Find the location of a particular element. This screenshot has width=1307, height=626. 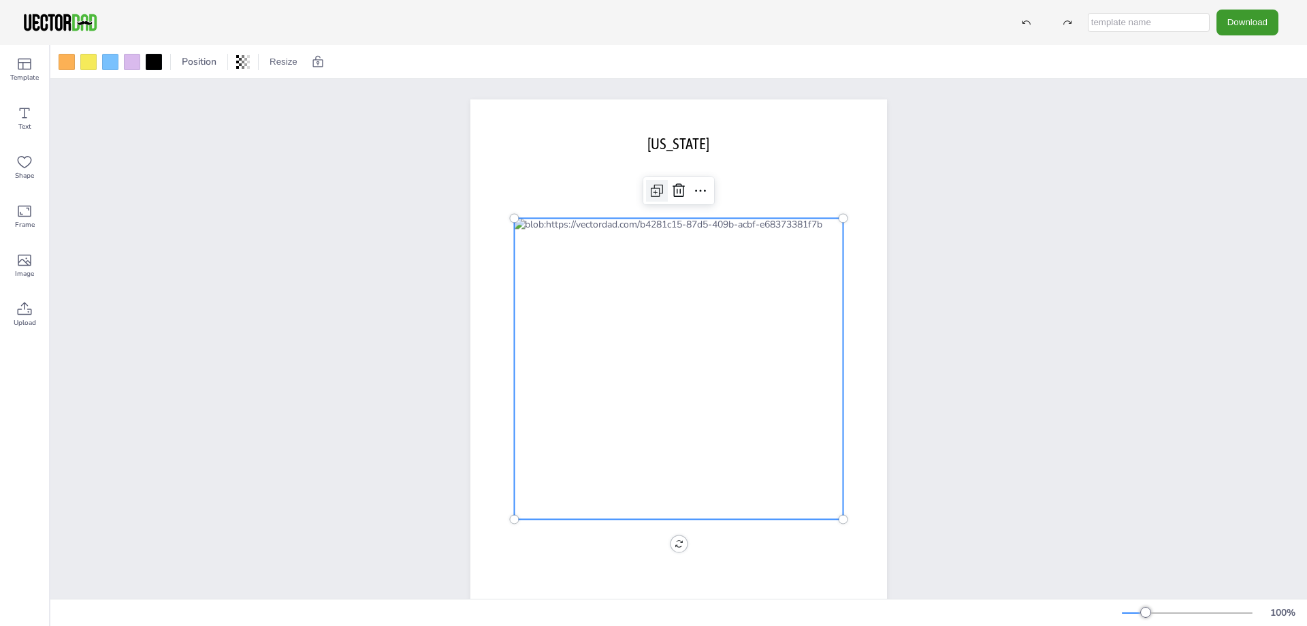

input: template name is located at coordinates (1148, 22).